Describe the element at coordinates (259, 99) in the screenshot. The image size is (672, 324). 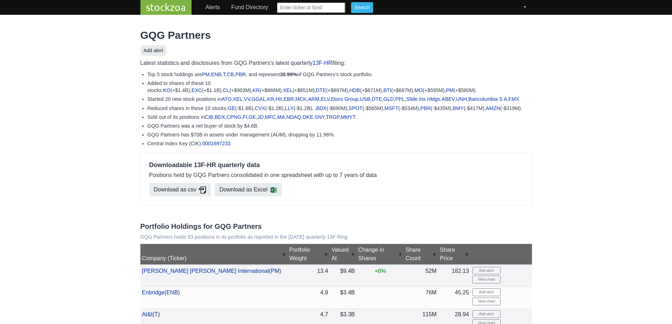
I see `a: GGAL` at that location.